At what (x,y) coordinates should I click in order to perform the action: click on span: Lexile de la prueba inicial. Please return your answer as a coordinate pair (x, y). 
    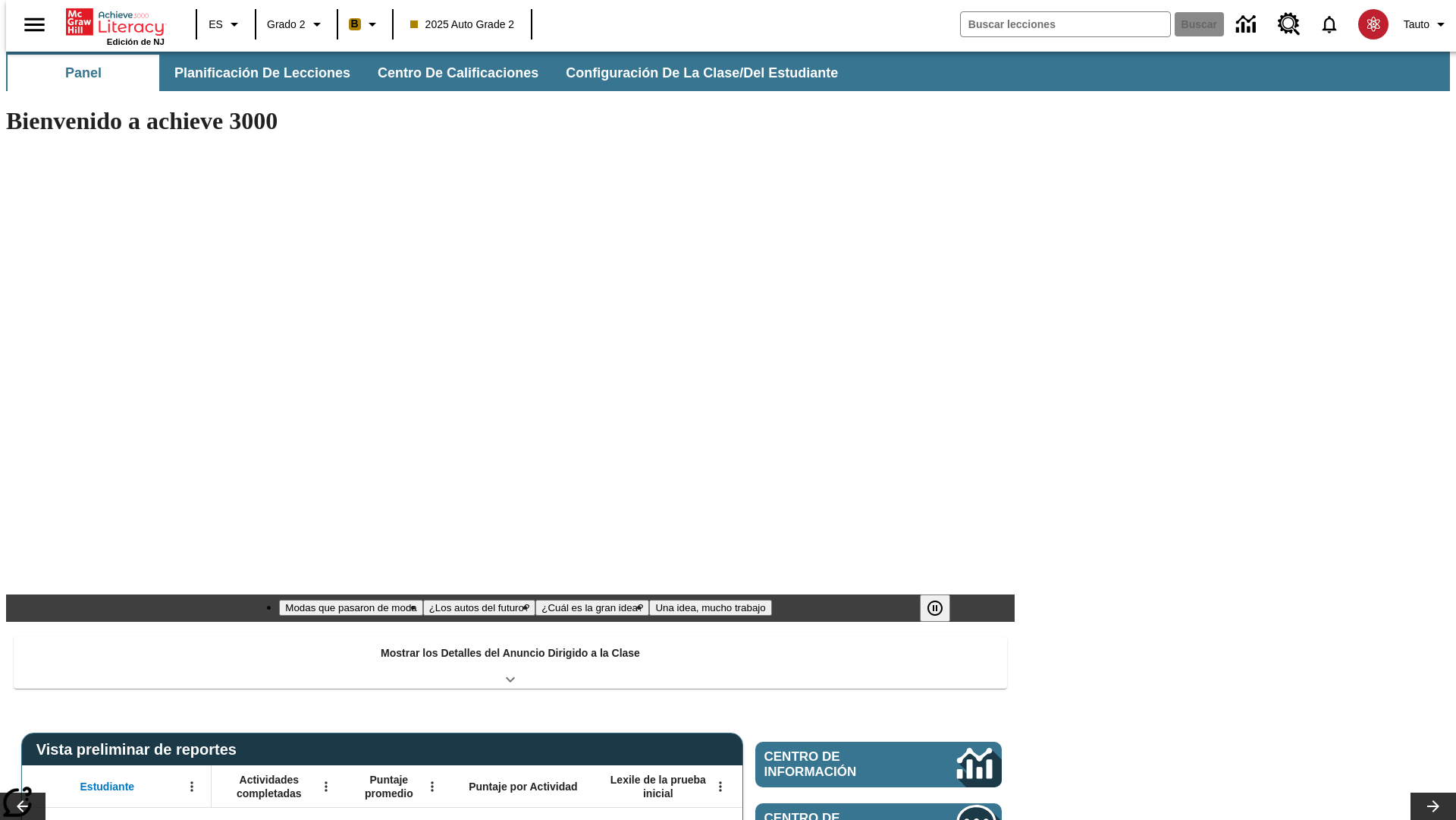
    Looking at the image, I should click on (658, 787).